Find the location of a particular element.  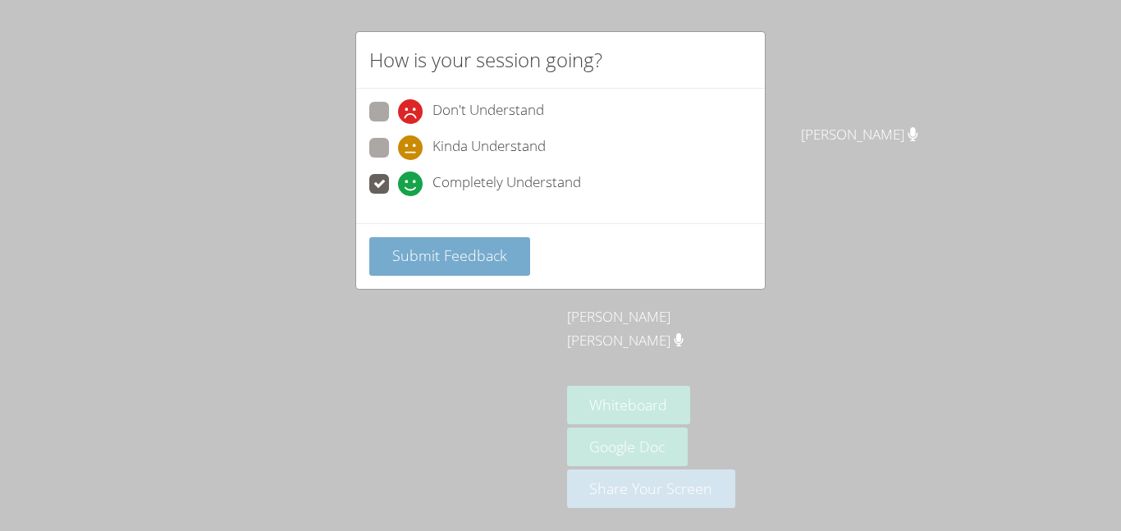

span: Don't Understand is located at coordinates (488, 112).